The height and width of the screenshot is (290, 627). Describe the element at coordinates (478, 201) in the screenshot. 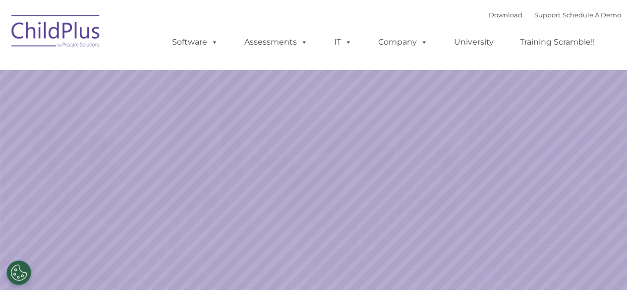

I see `a: Learn More` at that location.